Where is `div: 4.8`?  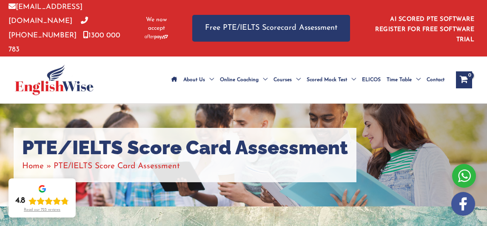
div: 4.8 is located at coordinates (20, 201).